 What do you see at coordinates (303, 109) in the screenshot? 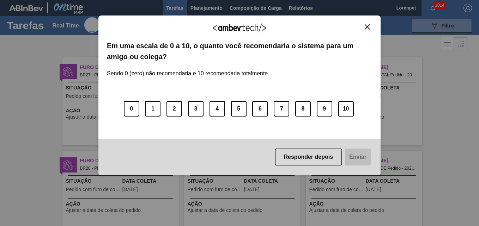
I see `button: 8` at bounding box center [303, 109].